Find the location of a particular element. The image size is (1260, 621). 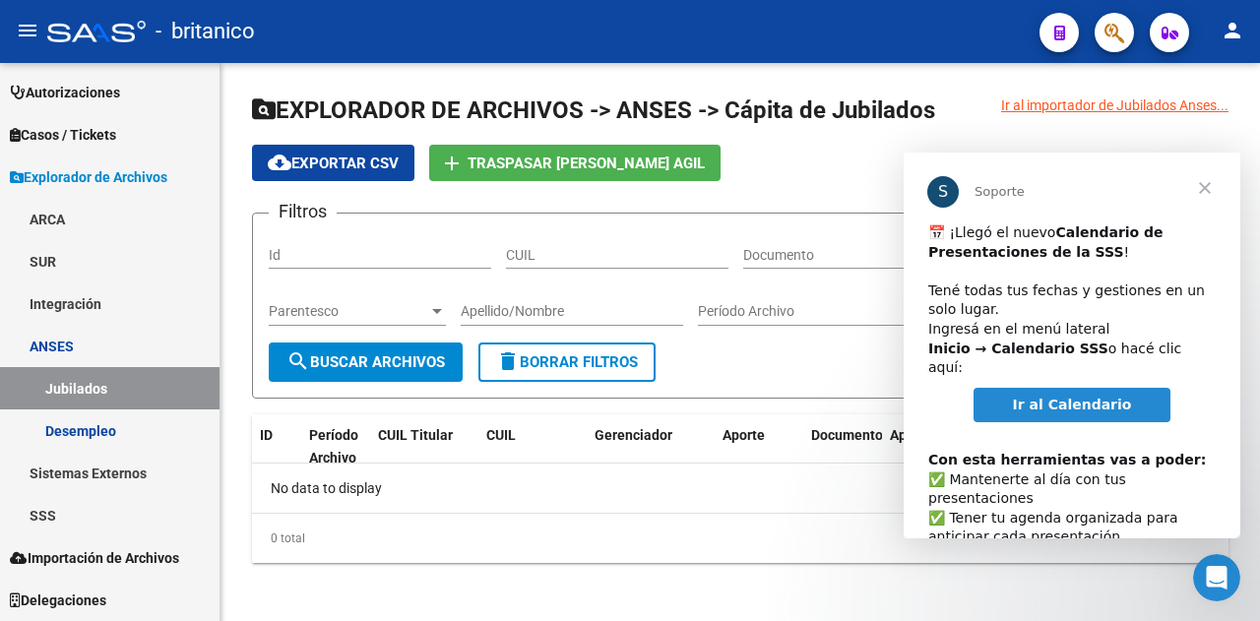

span: CUIL is located at coordinates (501, 435).